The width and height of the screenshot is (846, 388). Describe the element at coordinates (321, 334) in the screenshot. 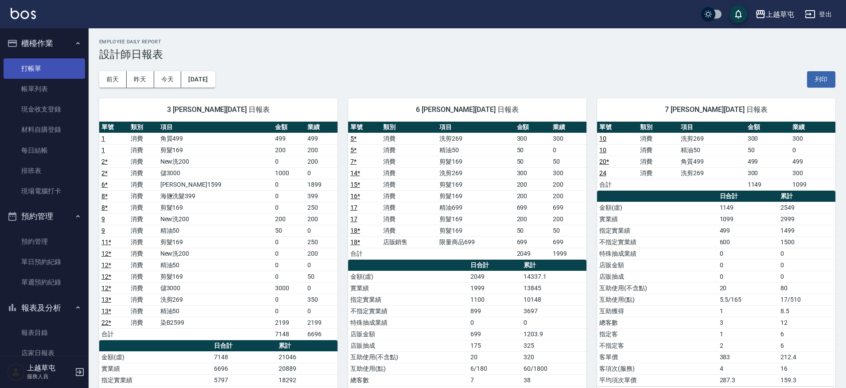

I see `td: 6696` at that location.